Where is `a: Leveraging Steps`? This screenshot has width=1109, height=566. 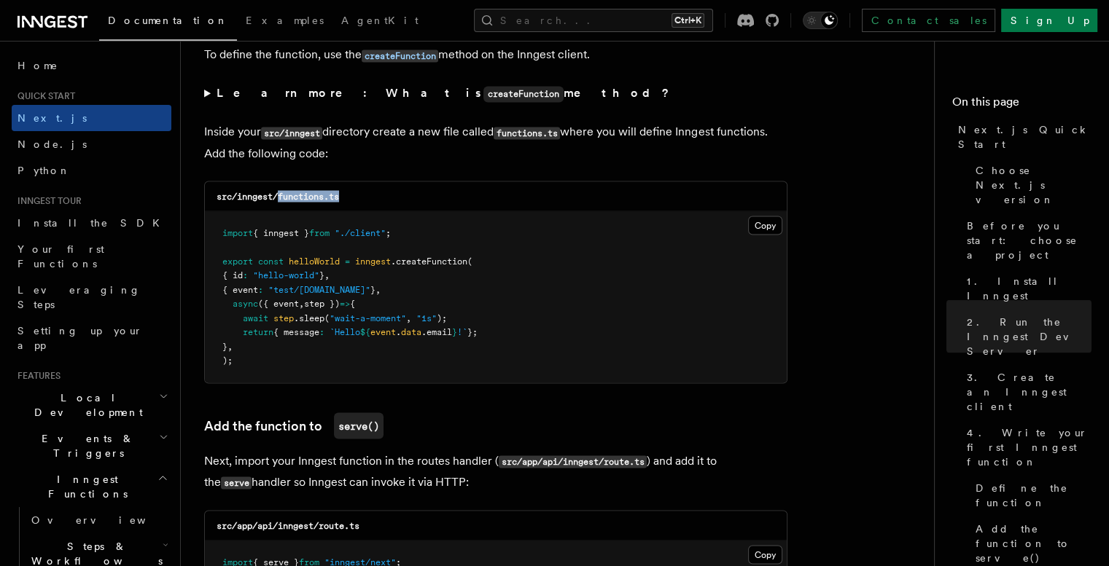
a: Leveraging Steps is located at coordinates (91, 297).